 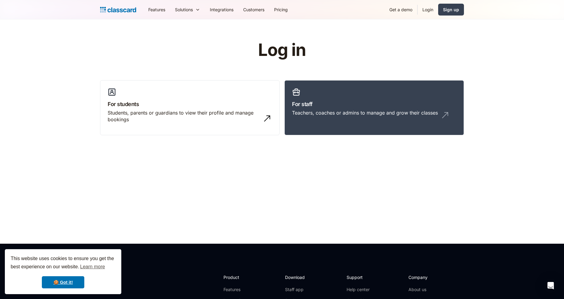 I want to click on a: Login, so click(x=428, y=9).